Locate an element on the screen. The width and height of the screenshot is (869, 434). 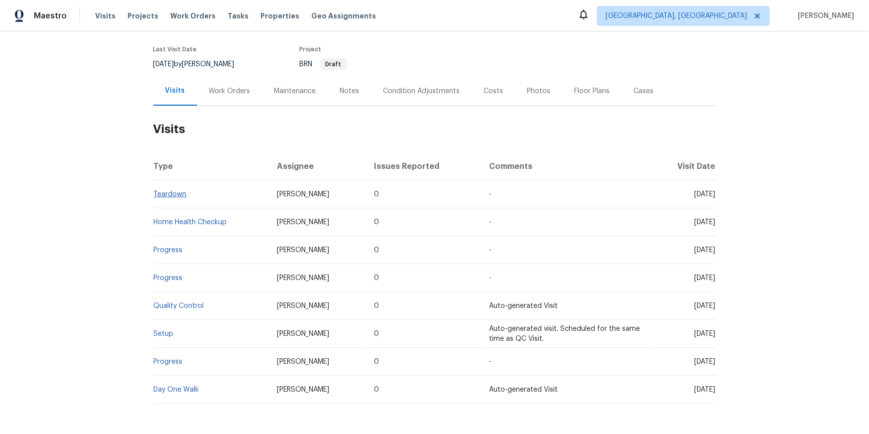
th: Issues Reported is located at coordinates (423, 166).